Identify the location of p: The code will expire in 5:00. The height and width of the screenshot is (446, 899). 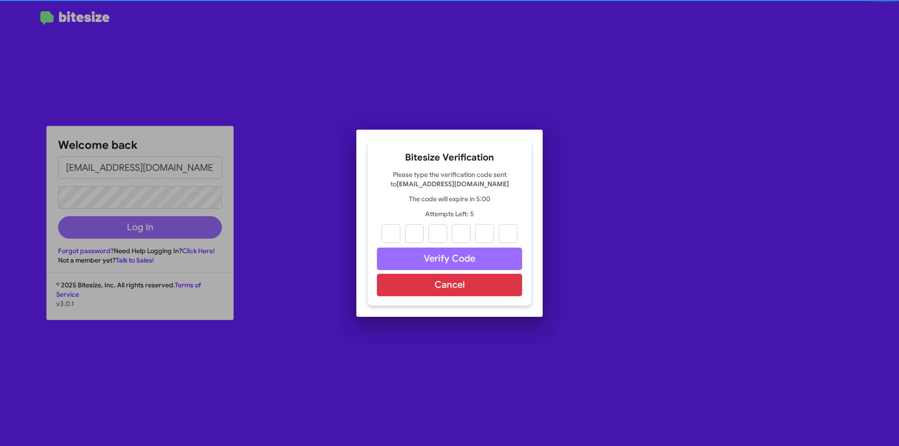
(449, 199).